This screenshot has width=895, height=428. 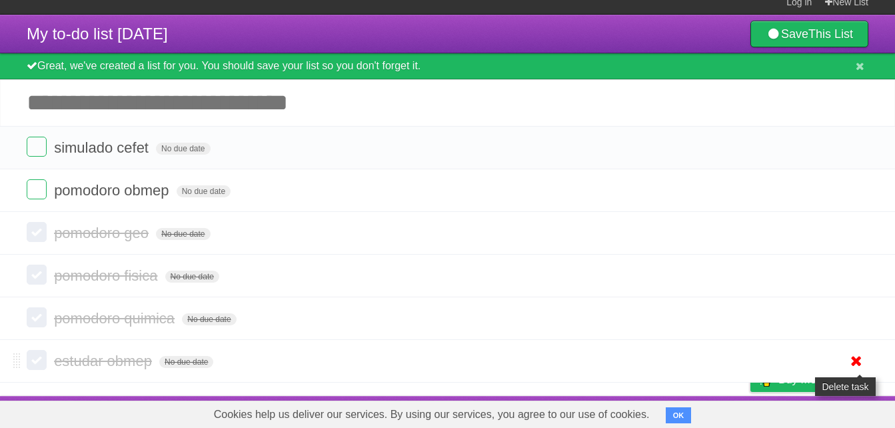 I want to click on span: simulado cefet, so click(x=103, y=147).